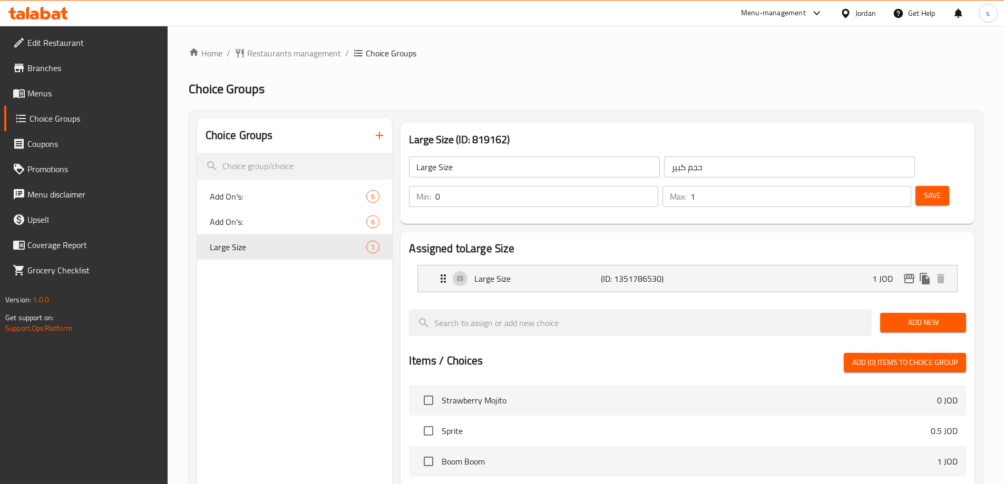 Image resolution: width=1004 pixels, height=484 pixels. What do you see at coordinates (30, 318) in the screenshot?
I see `span: Get support on:` at bounding box center [30, 318].